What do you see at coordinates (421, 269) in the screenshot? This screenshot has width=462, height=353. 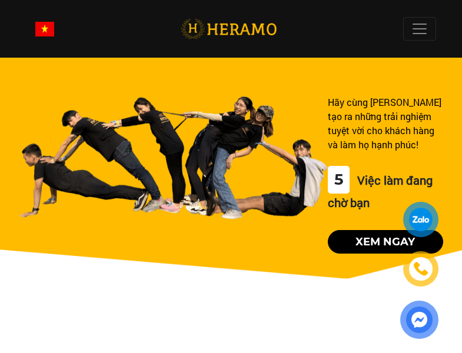 I see `a: phone-icon` at bounding box center [421, 269].